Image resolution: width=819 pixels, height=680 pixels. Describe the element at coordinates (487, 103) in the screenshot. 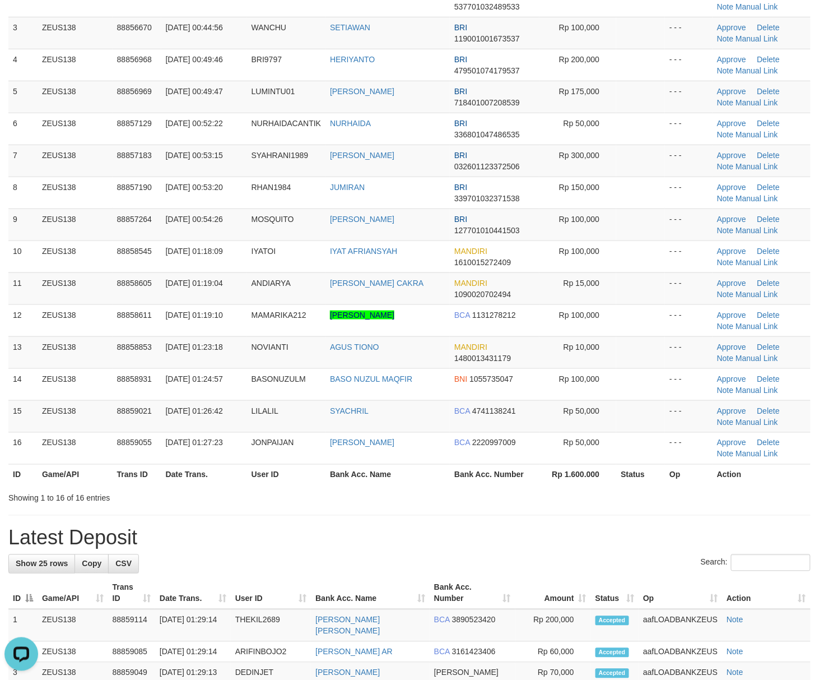

I see `span: Copy 718401007208539 to clipboard` at that location.